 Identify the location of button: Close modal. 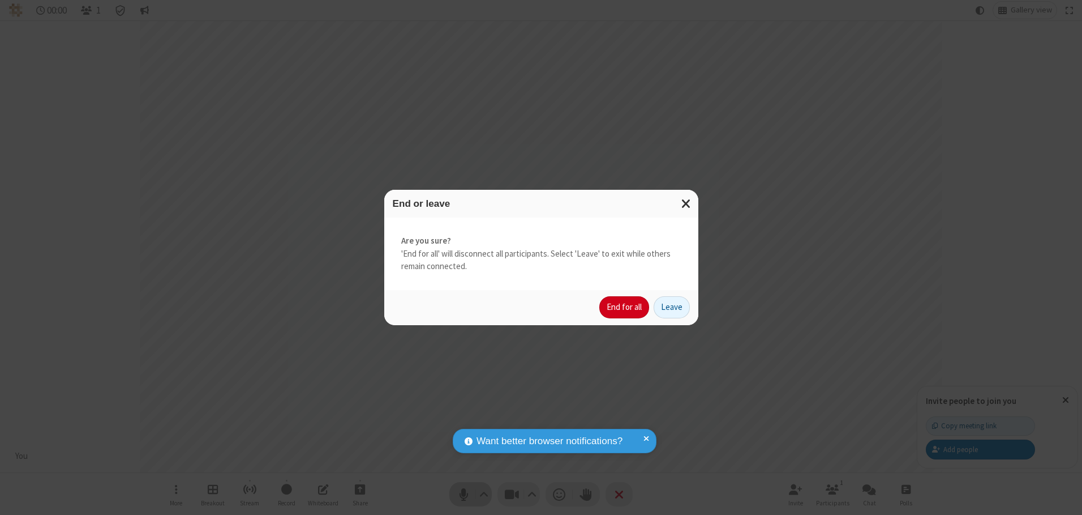
(687, 203).